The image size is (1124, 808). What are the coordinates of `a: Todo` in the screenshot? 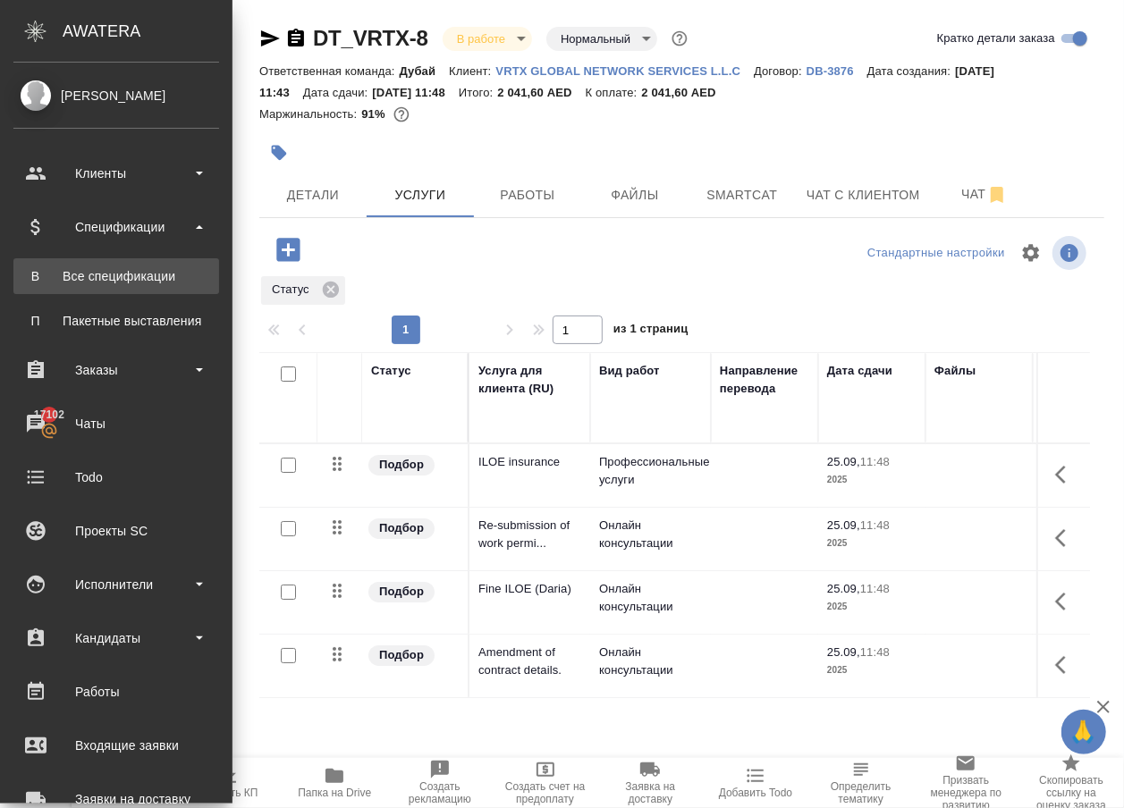 It's located at (116, 477).